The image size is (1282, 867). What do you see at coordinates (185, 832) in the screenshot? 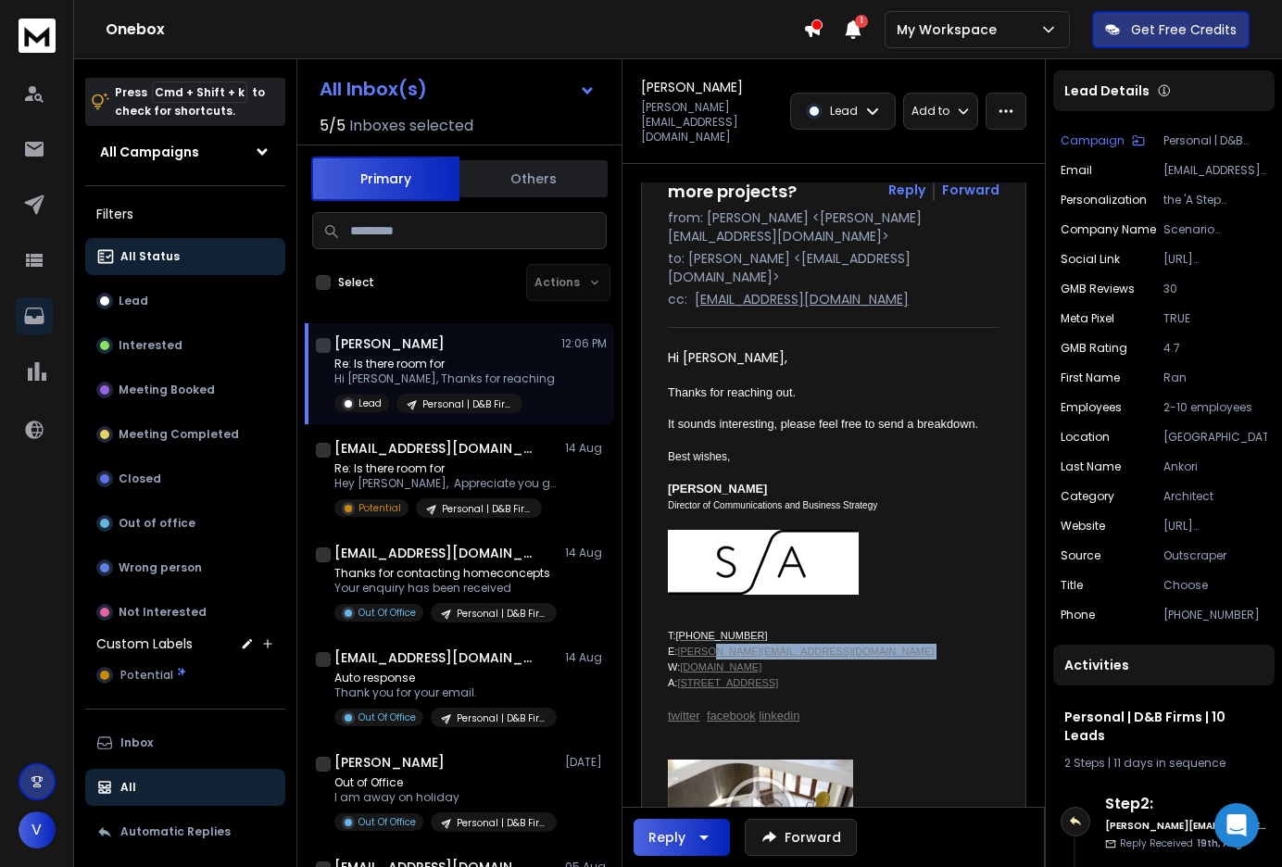
I see `button: Automatic Replies` at bounding box center [185, 832].